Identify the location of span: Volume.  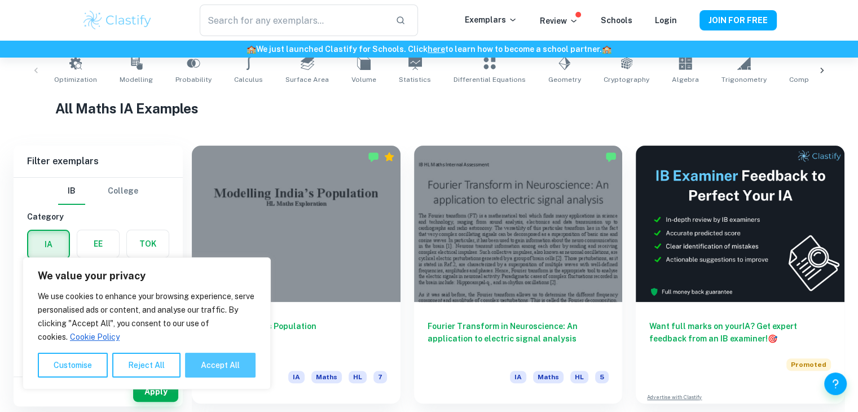
(364, 80).